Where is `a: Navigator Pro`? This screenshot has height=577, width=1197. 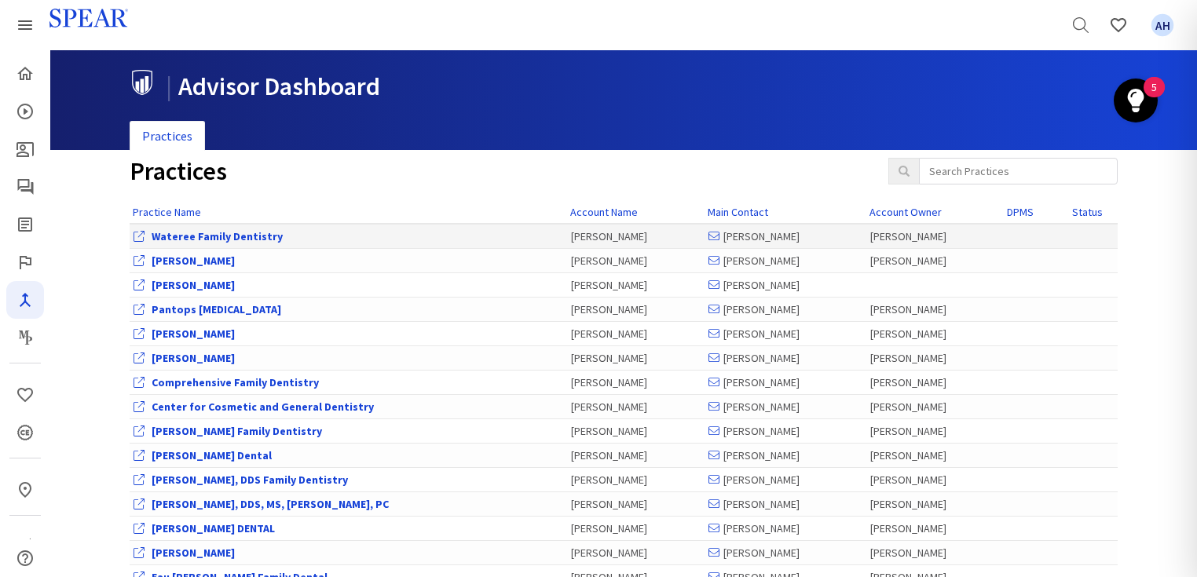 a: Navigator Pro is located at coordinates (25, 300).